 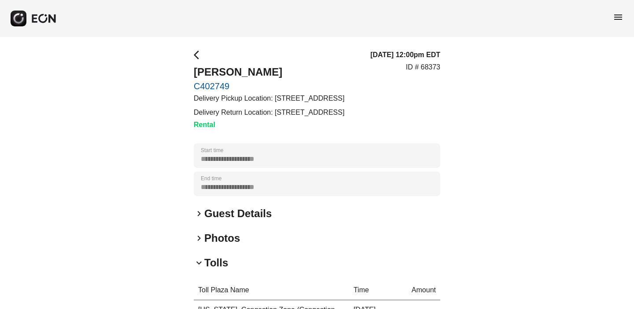 I want to click on h2: Photos, so click(x=222, y=238).